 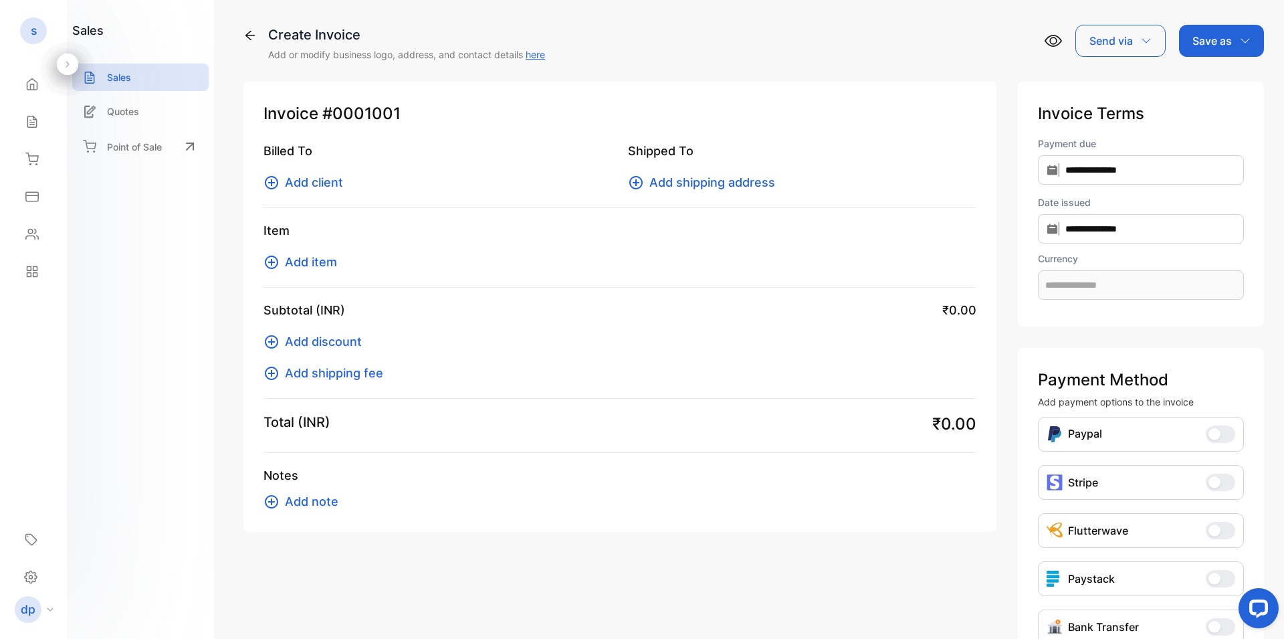 I want to click on button: Open LiveChat chat widget, so click(x=31, y=25).